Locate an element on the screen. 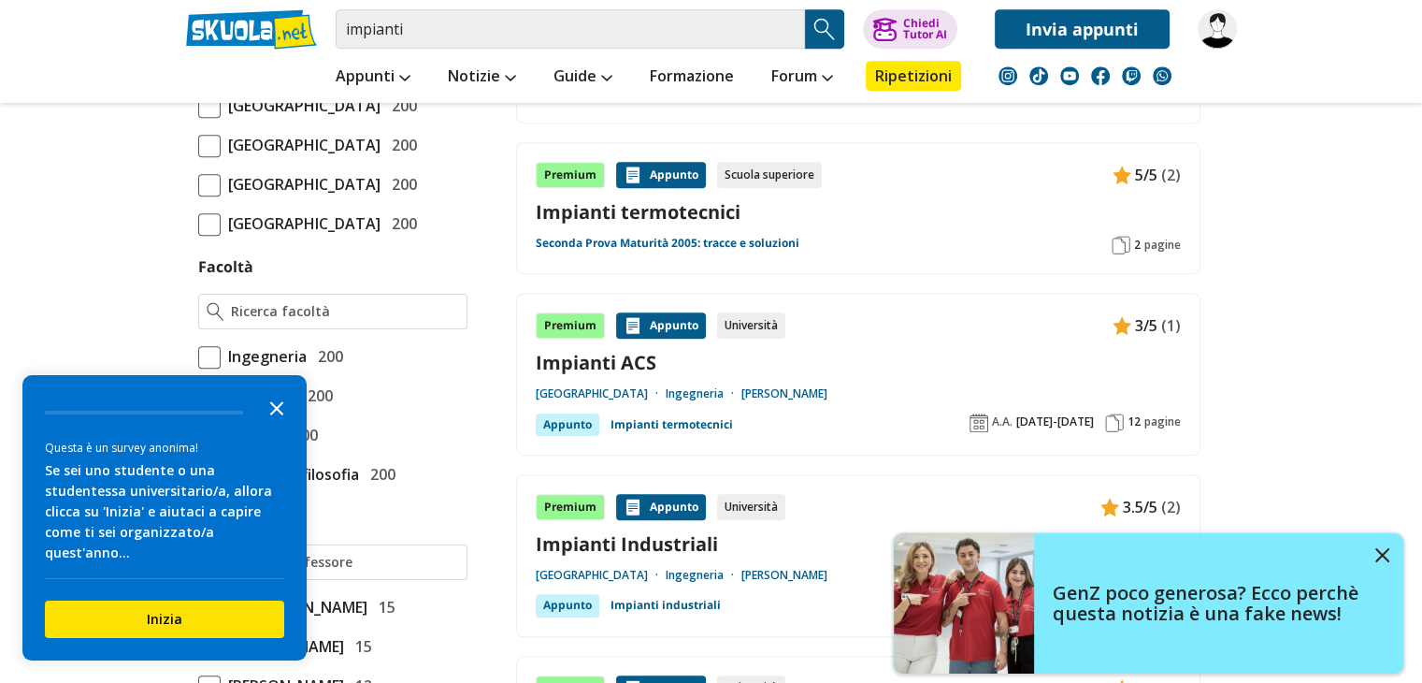  img: facebook is located at coordinates (1101, 76).